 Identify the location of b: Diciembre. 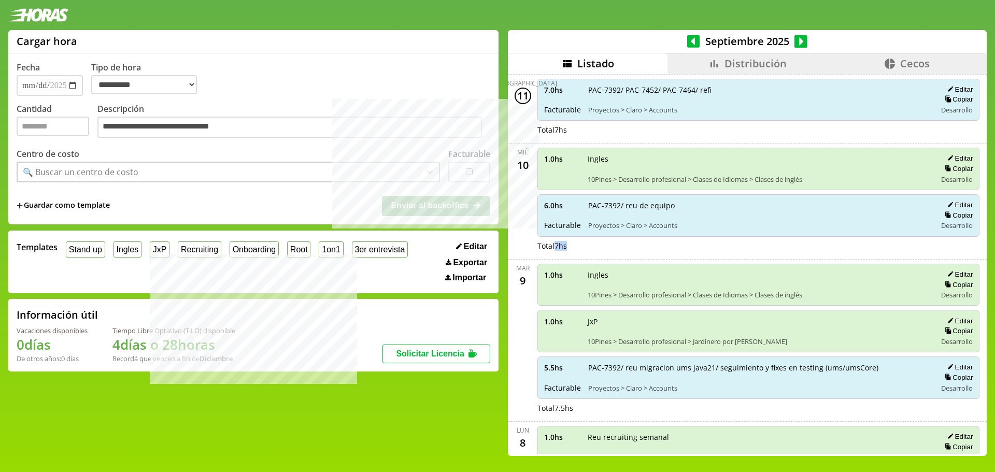
(216, 359).